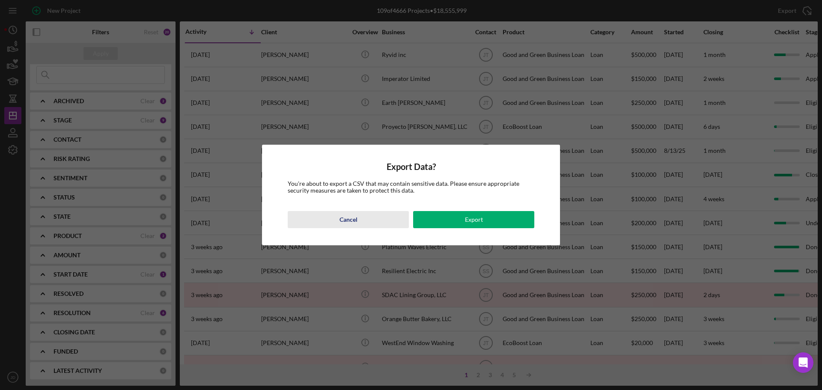 Image resolution: width=822 pixels, height=390 pixels. Describe the element at coordinates (348, 220) in the screenshot. I see `button: Cancel` at that location.